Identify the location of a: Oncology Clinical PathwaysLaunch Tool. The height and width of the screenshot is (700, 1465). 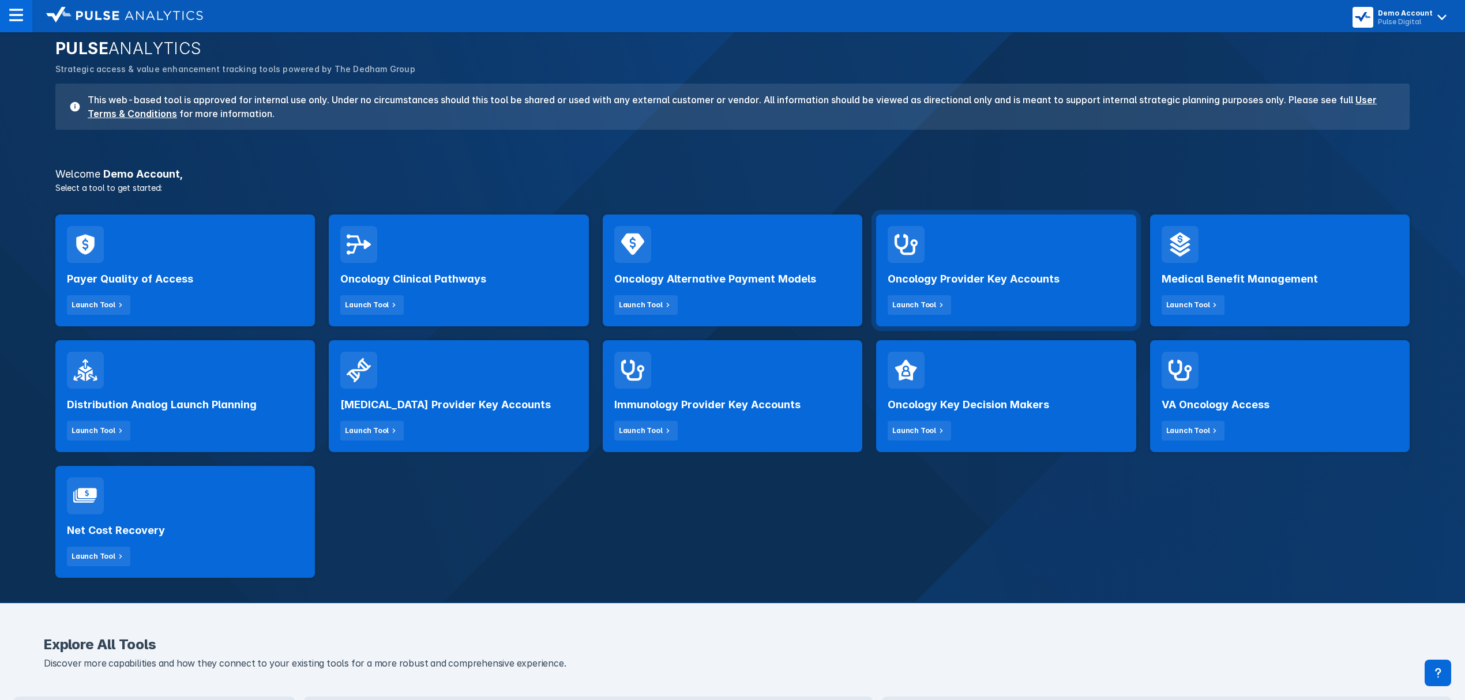
(458, 270).